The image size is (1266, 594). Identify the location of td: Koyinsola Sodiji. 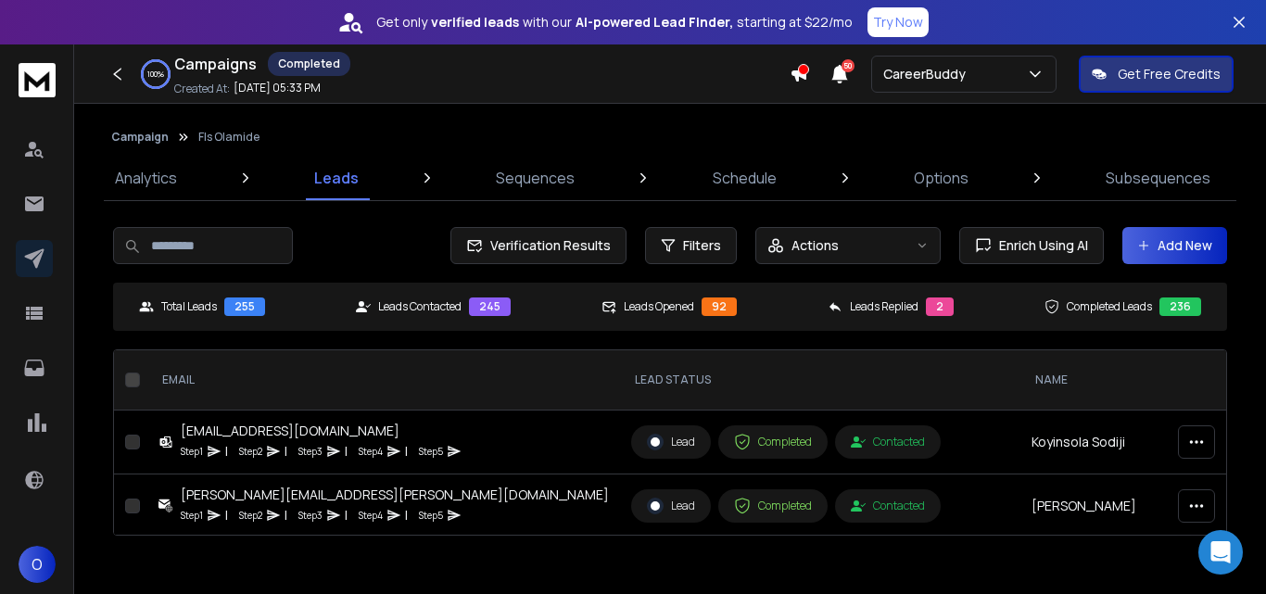
(1126, 442).